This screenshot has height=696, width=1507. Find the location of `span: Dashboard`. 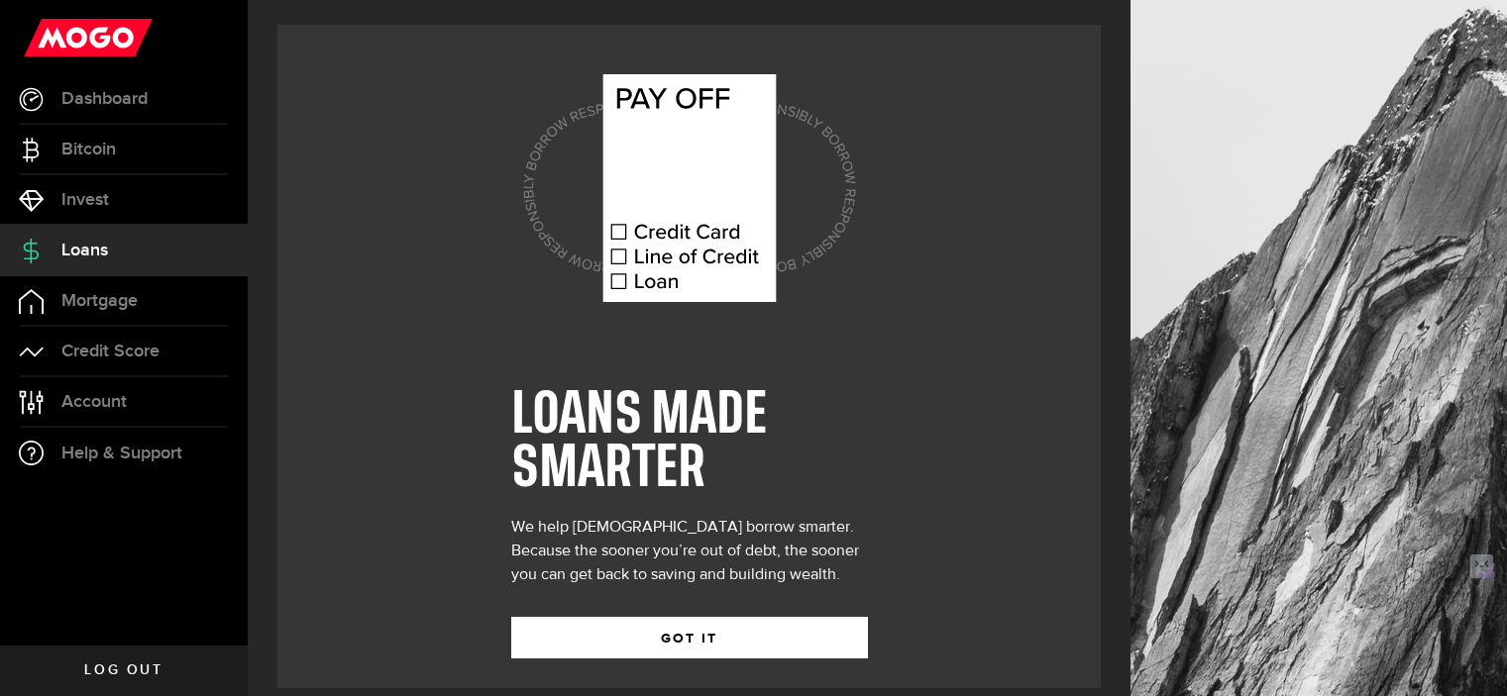

span: Dashboard is located at coordinates (104, 99).